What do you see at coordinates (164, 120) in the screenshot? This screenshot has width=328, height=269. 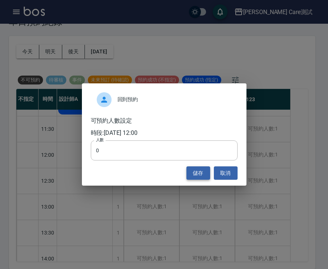 I see `h6: 可預約人數設定` at bounding box center [164, 120].